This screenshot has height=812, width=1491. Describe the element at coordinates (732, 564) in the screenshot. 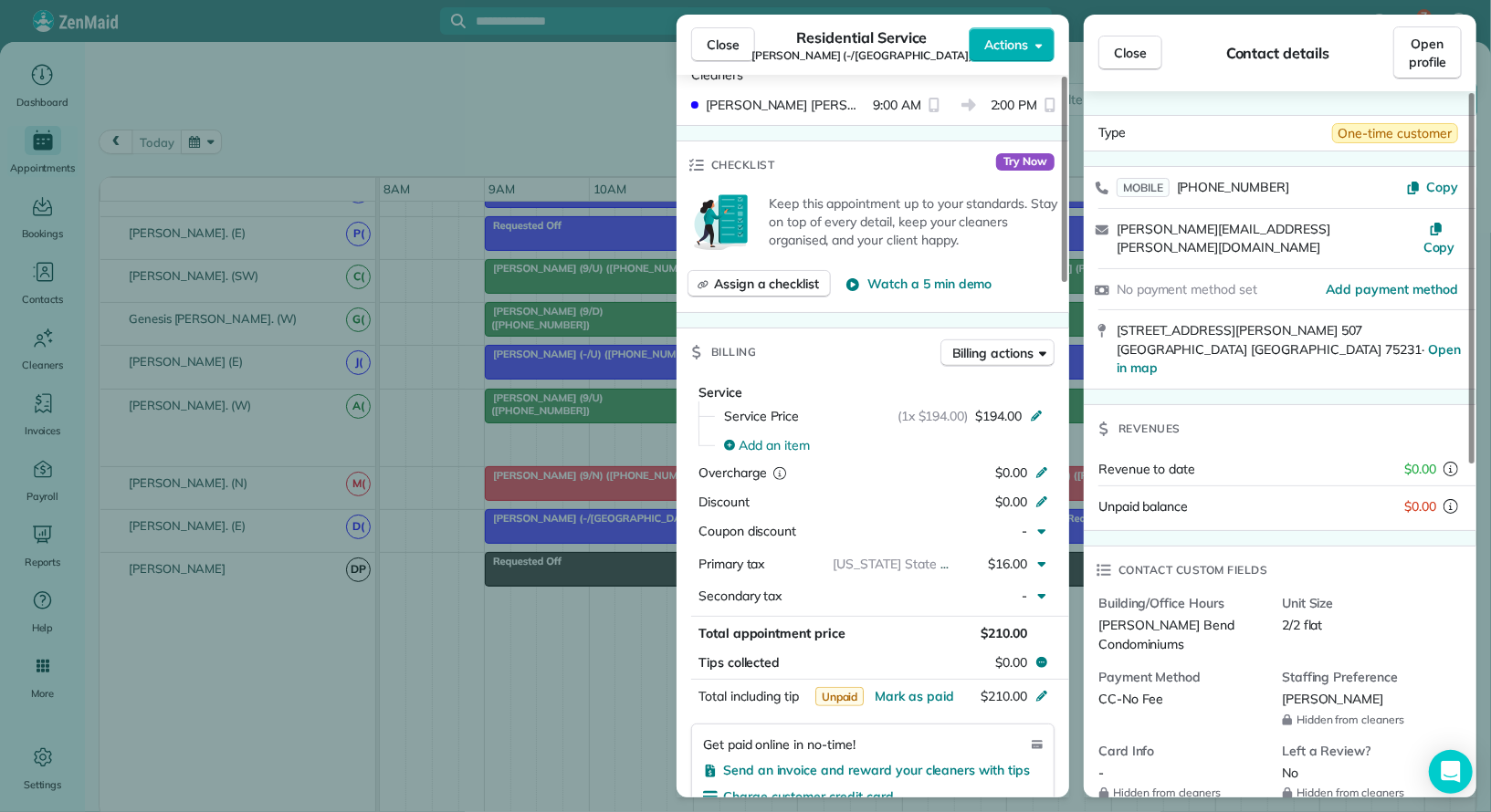

I see `span: Primary tax` at that location.